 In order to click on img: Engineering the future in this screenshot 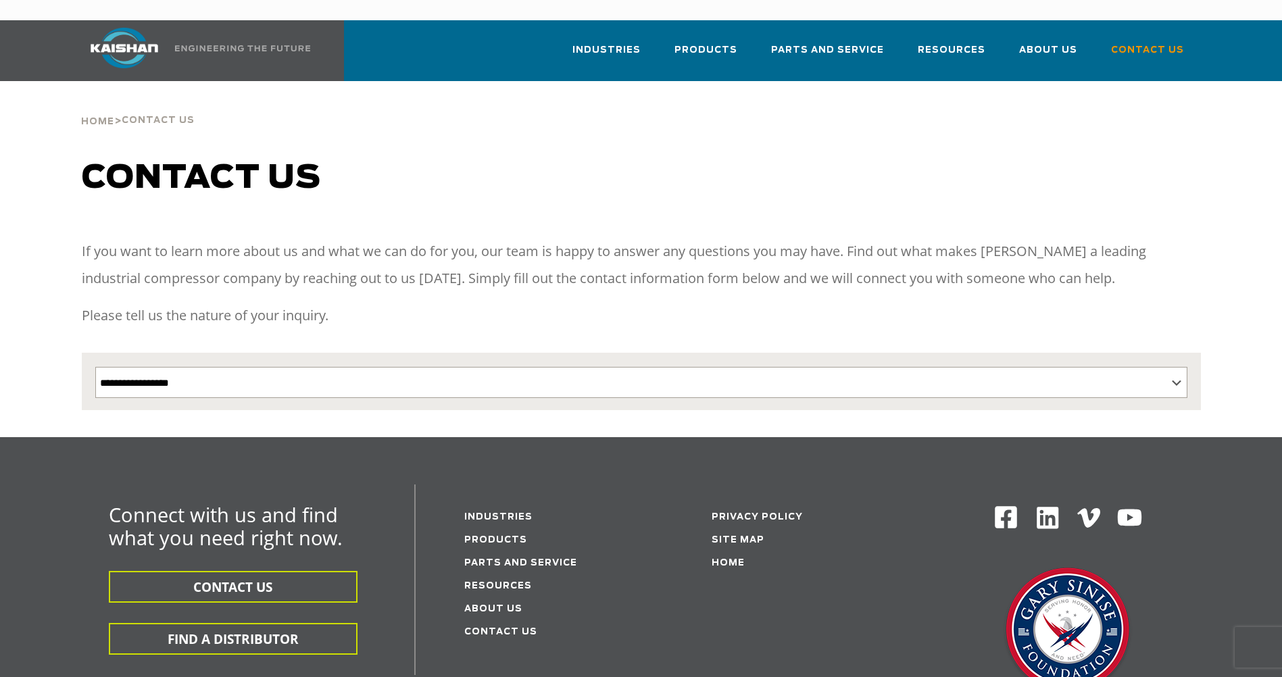, I will do `click(243, 48)`.